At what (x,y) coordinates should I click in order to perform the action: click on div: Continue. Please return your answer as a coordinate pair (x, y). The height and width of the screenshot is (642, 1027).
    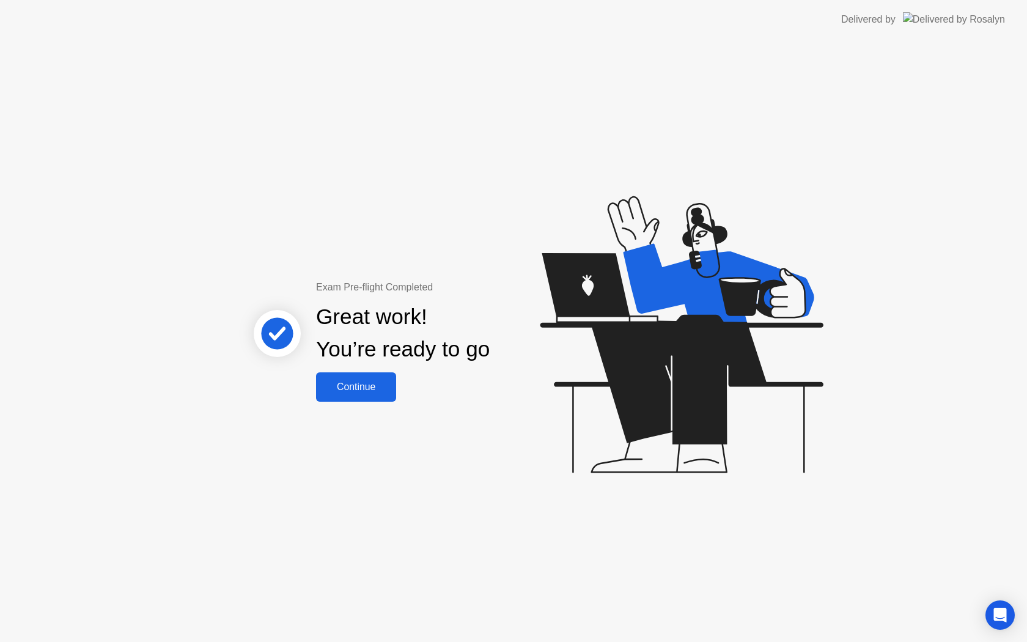
    Looking at the image, I should click on (356, 387).